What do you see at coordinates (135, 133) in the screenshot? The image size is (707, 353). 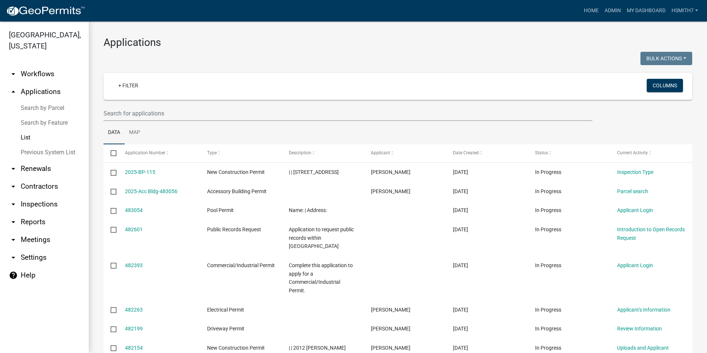 I see `a: Map` at bounding box center [135, 133].